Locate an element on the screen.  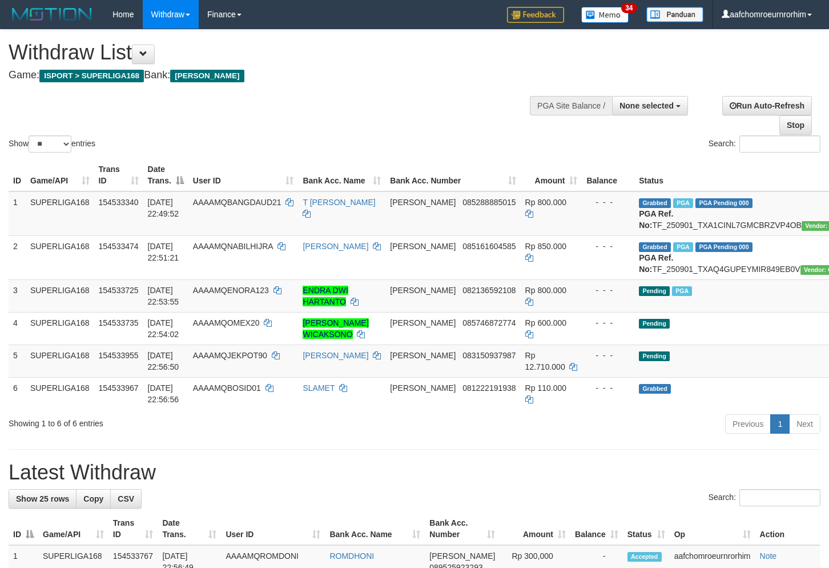
div: Showing 1 to 6 of 6 entries is located at coordinates (172, 421).